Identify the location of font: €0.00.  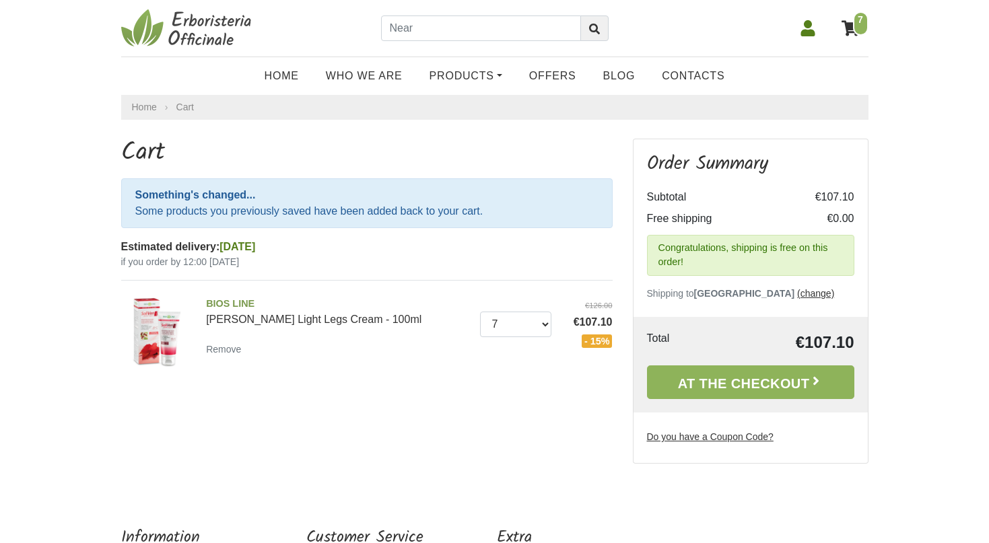
(840, 218).